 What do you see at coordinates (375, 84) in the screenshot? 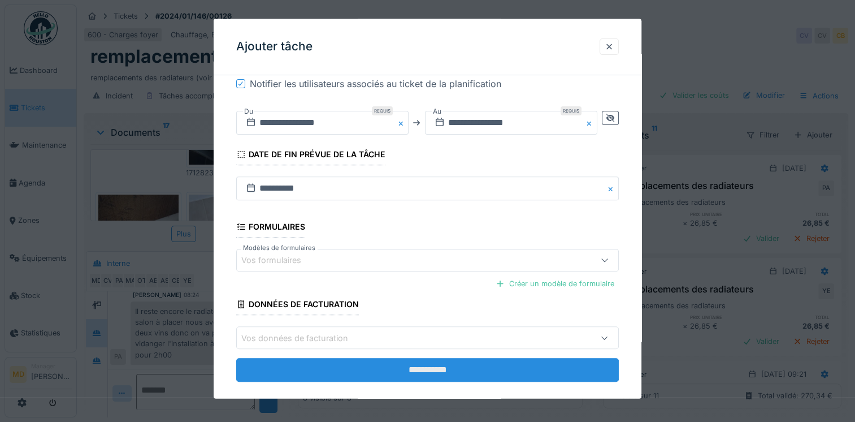
I see `div: Notifier les utilisateurs associés au ticket de la planification` at bounding box center [375, 84].